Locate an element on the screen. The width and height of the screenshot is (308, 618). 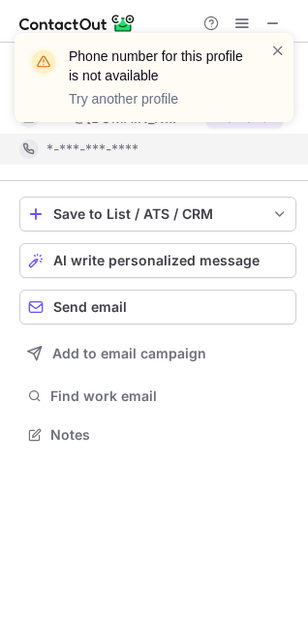
button: Add to email campaign is located at coordinates (158, 354).